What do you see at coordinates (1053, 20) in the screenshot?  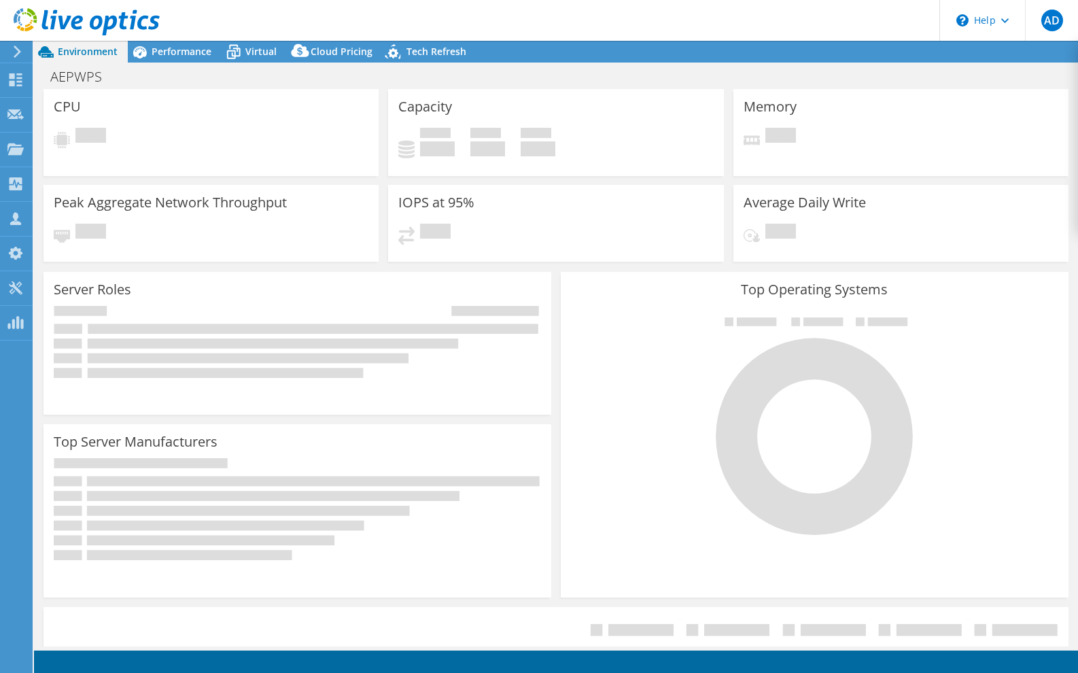 I see `span: AD` at bounding box center [1053, 20].